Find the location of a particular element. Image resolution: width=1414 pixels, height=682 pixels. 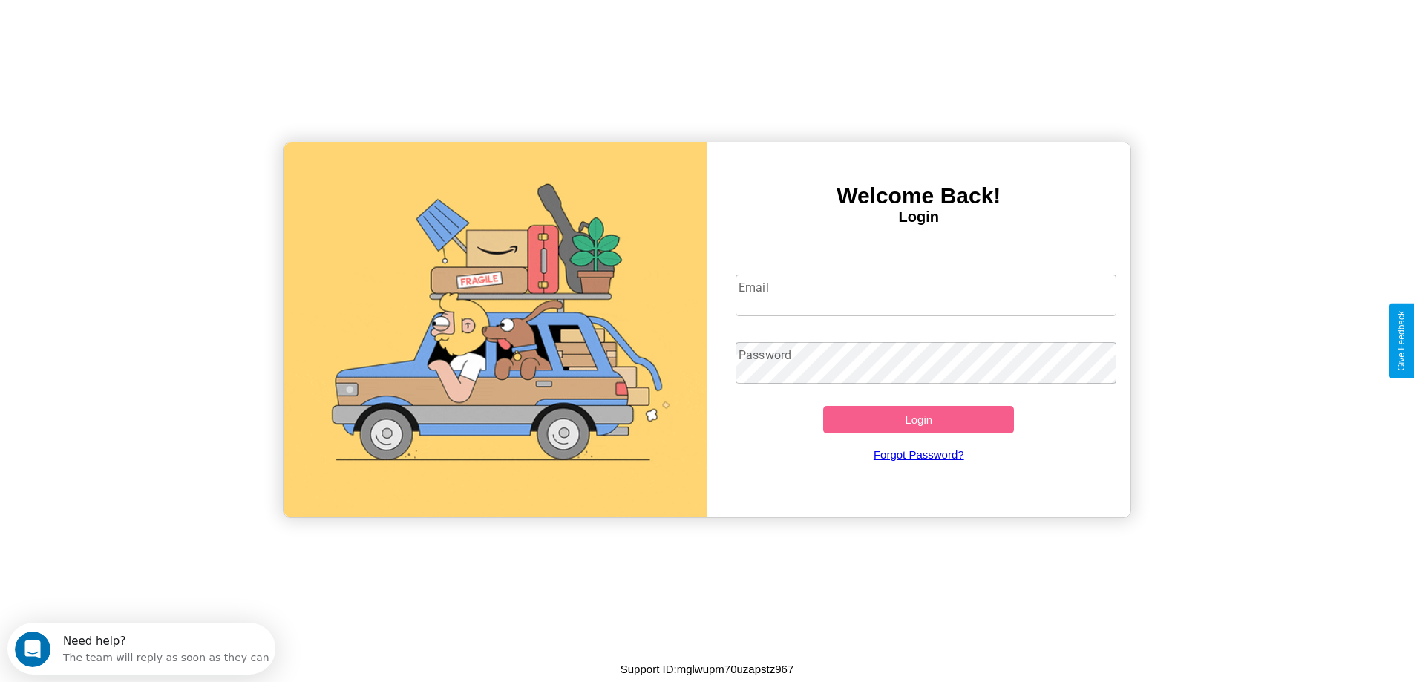

img: gif is located at coordinates (495, 329).